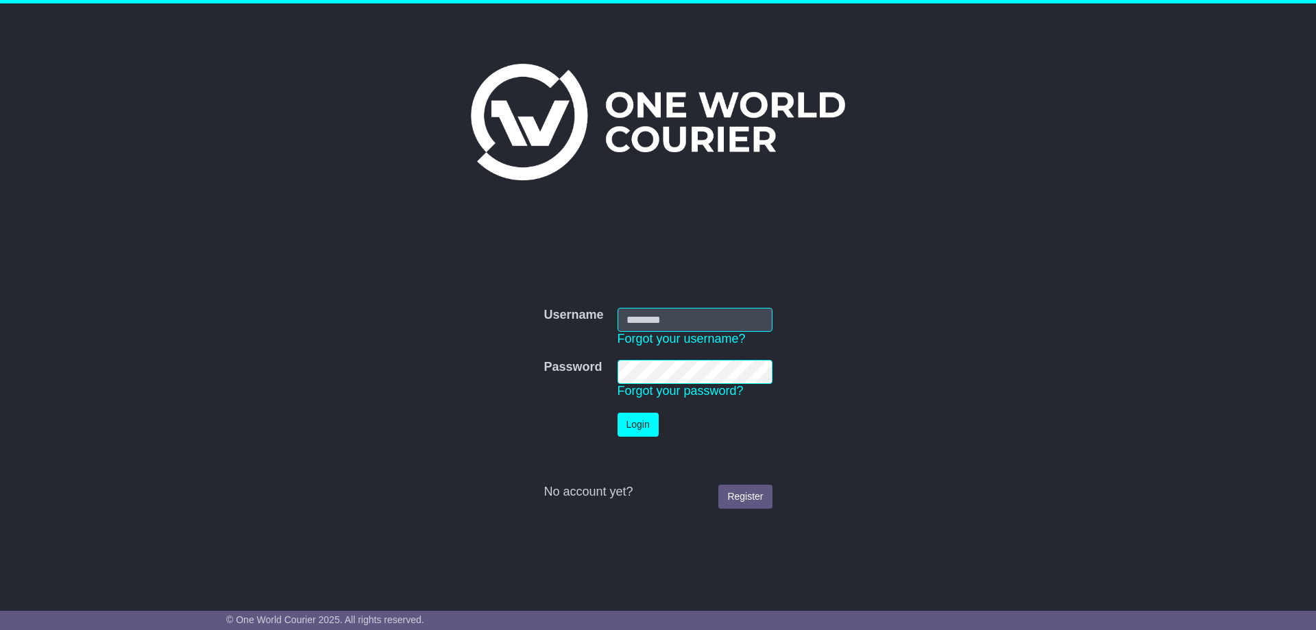 This screenshot has height=630, width=1316. Describe the element at coordinates (657, 492) in the screenshot. I see `div: No account yet?` at that location.